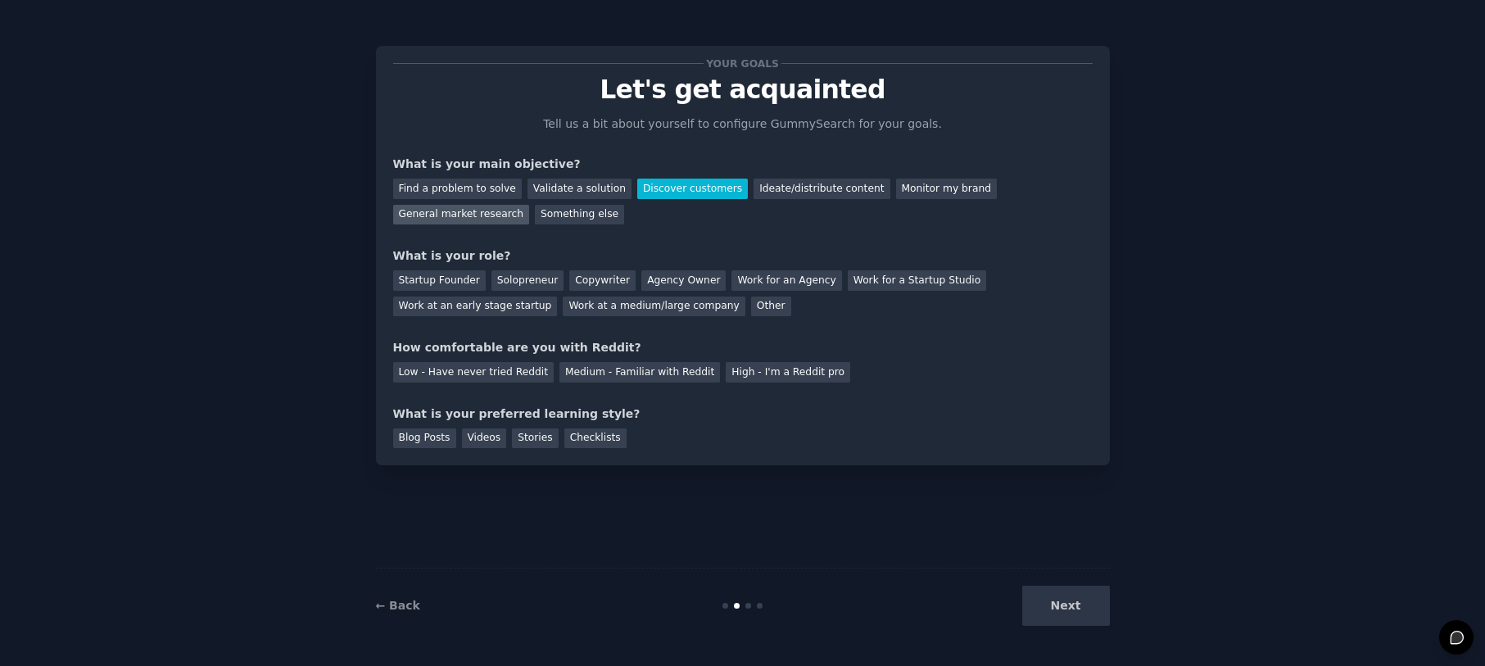 The image size is (1485, 666). What do you see at coordinates (786, 280) in the screenshot?
I see `div: Work for an Agency` at bounding box center [786, 280].